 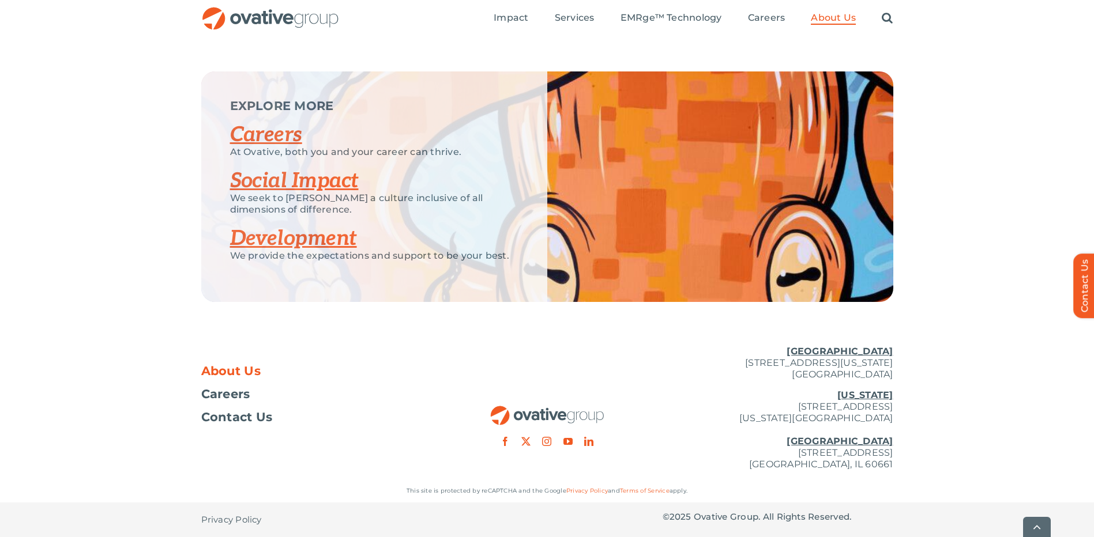 I want to click on span: Services, so click(x=574, y=18).